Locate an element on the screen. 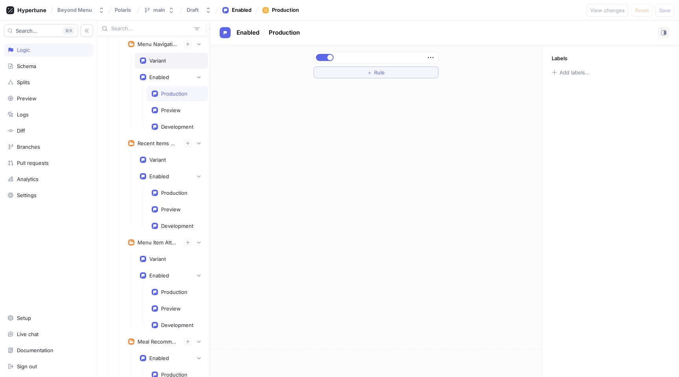  span: Reset is located at coordinates (642, 10).